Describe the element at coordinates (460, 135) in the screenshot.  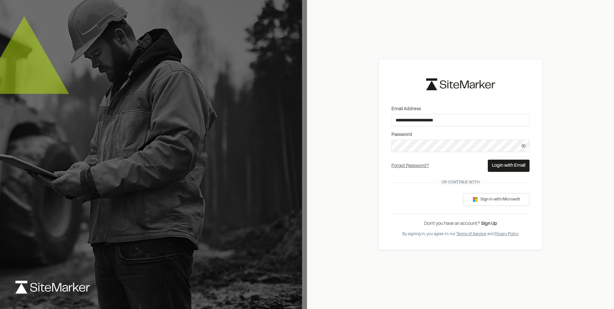
I see `label: Password` at that location.